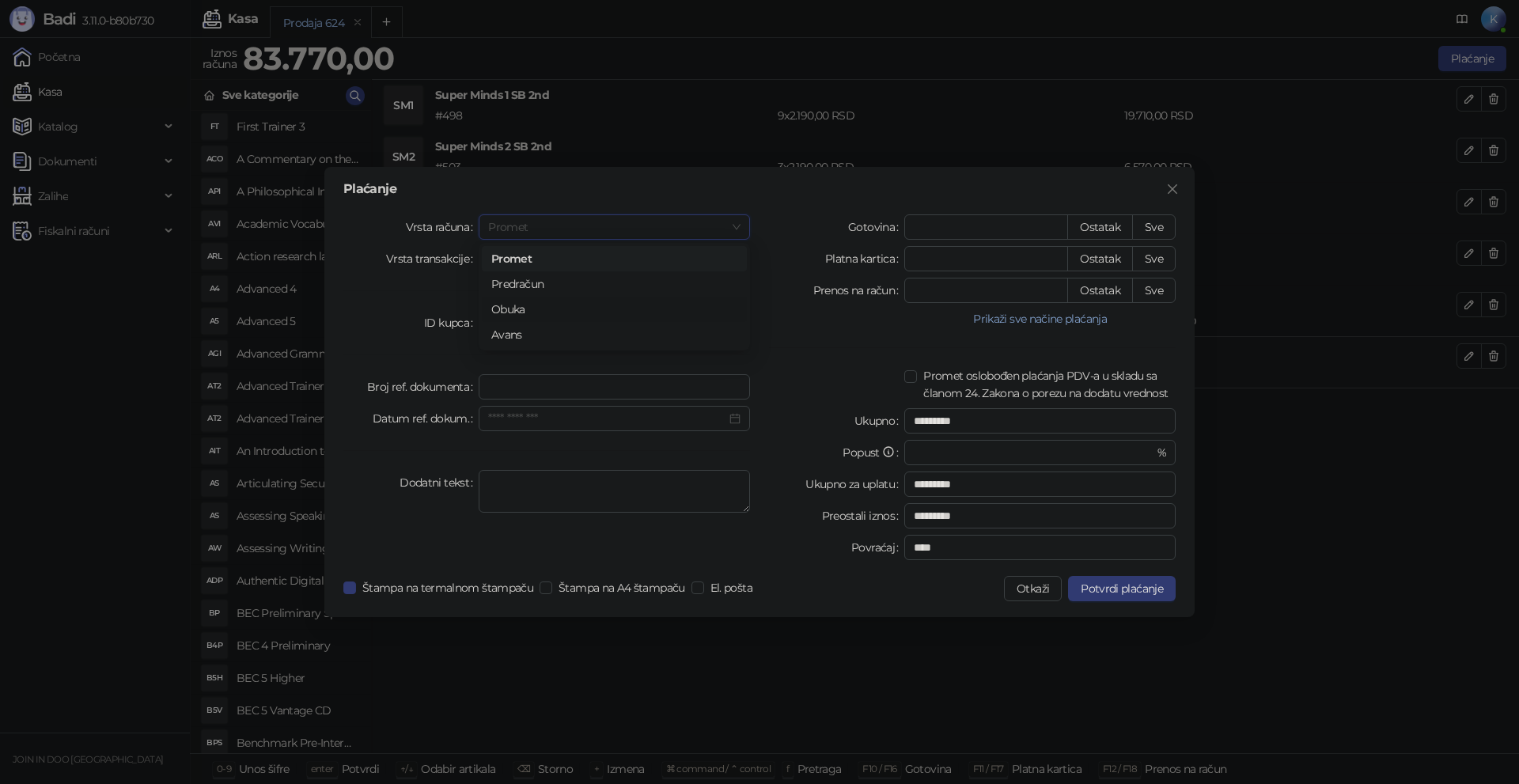 The image size is (1519, 784). I want to click on label: Gotovina, so click(876, 227).